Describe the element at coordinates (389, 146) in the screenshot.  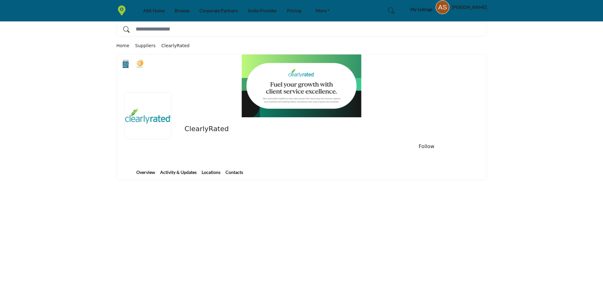
I see `button: Like` at that location.